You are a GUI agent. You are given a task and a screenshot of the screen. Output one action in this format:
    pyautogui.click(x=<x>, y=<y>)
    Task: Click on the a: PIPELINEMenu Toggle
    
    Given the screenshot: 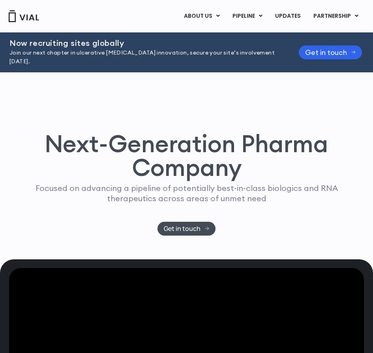 What is the action you would take?
    pyautogui.click(x=247, y=16)
    